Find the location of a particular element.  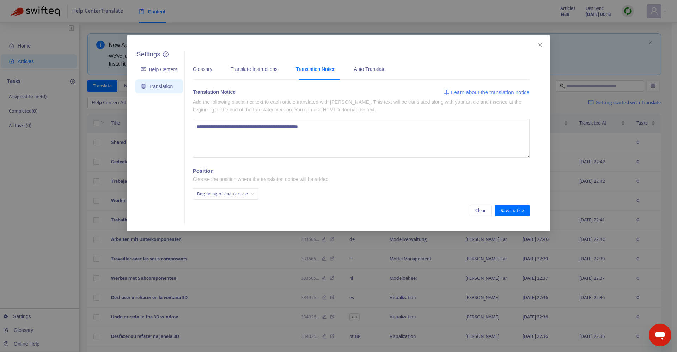

a: question-circle is located at coordinates (166, 54).